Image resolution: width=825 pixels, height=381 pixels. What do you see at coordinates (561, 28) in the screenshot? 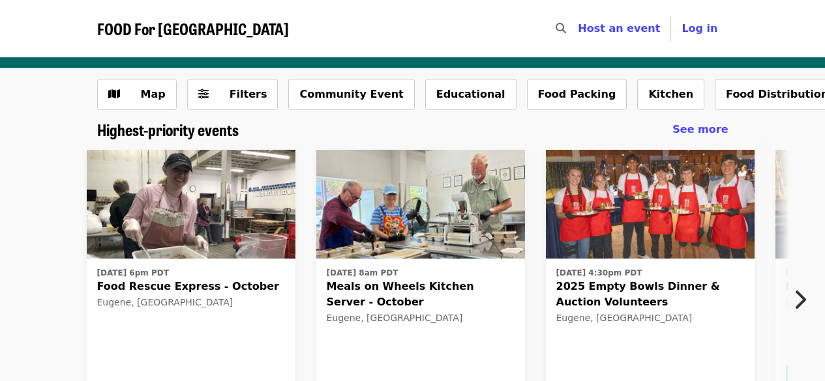
I see `i: search icon` at bounding box center [561, 28].